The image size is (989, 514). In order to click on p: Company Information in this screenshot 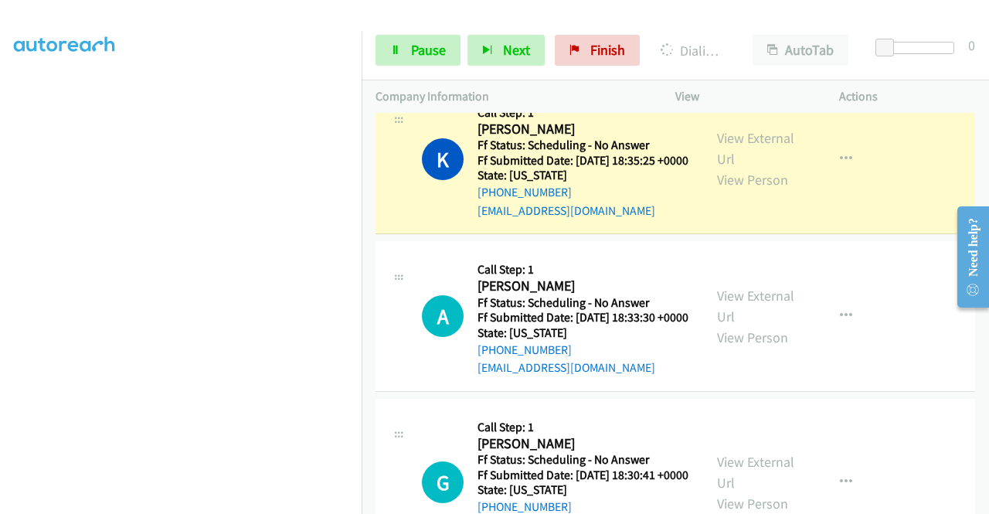, I will do `click(512, 97)`.